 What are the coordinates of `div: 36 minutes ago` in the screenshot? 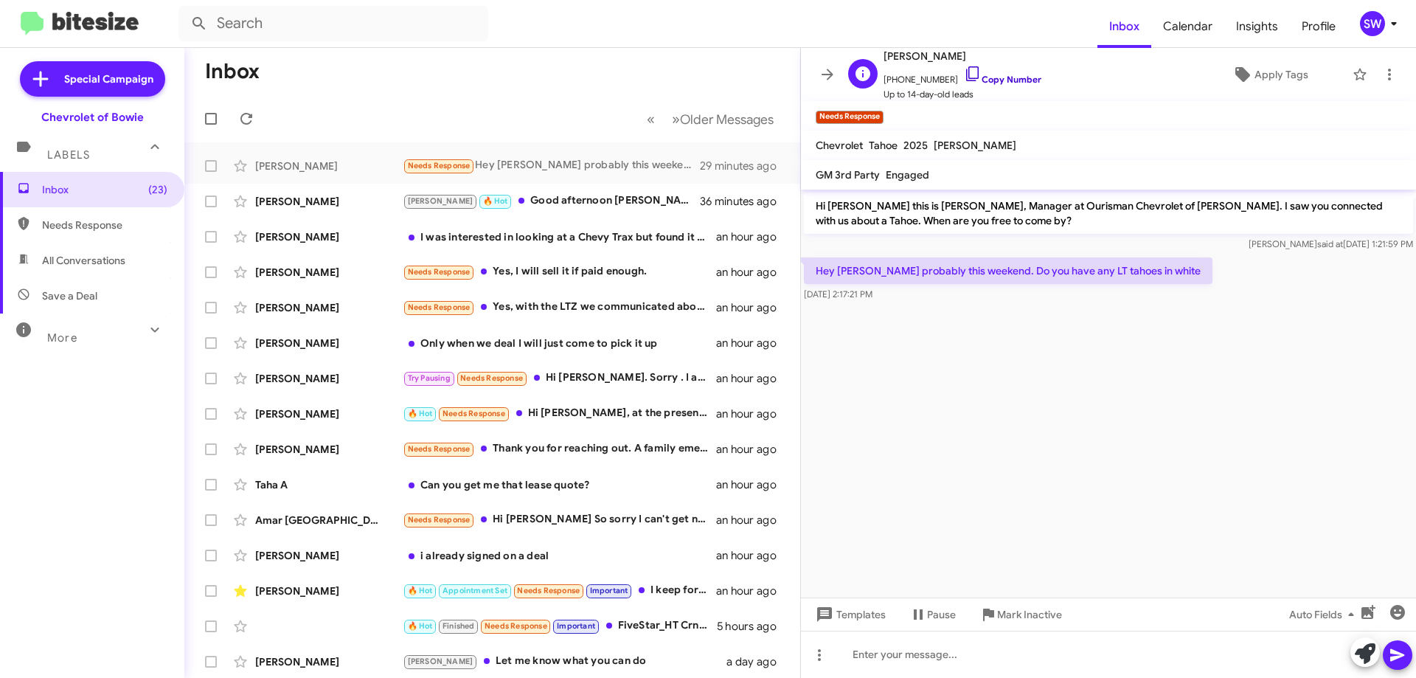 It's located at (744, 201).